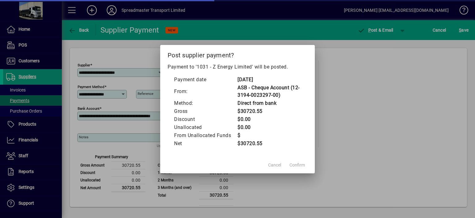  What do you see at coordinates (269, 103) in the screenshot?
I see `td: Direct from bank` at bounding box center [269, 103].